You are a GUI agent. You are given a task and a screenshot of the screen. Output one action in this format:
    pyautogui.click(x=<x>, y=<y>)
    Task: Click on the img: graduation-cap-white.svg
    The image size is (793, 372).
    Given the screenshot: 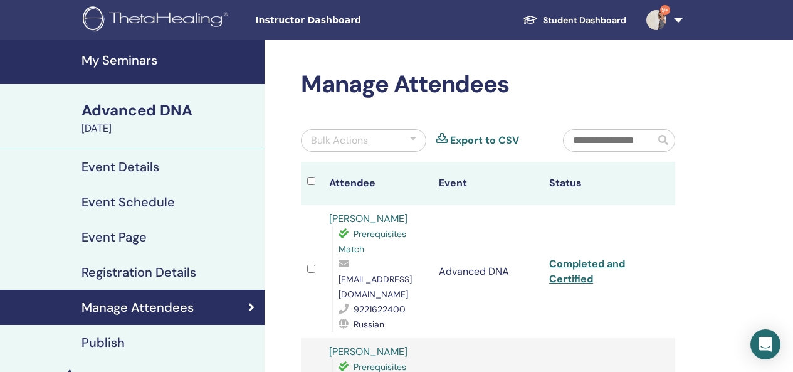 What is the action you would take?
    pyautogui.click(x=531, y=19)
    